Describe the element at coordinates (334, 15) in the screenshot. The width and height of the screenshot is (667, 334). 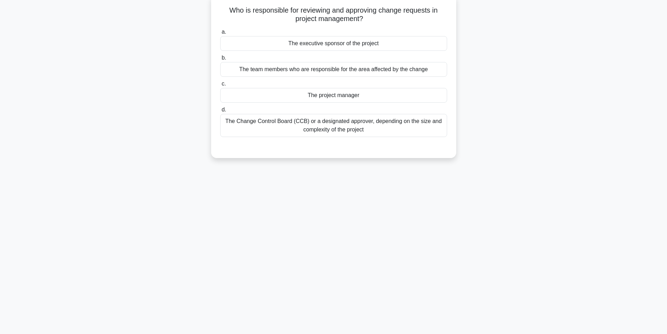
I see `h5: Who is responsible for reviewing and approving change requests in project management?` at that location.